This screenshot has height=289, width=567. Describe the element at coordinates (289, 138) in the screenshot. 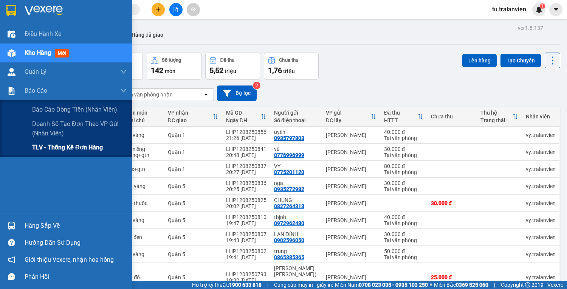

I see `div: 0935797803` at that location.